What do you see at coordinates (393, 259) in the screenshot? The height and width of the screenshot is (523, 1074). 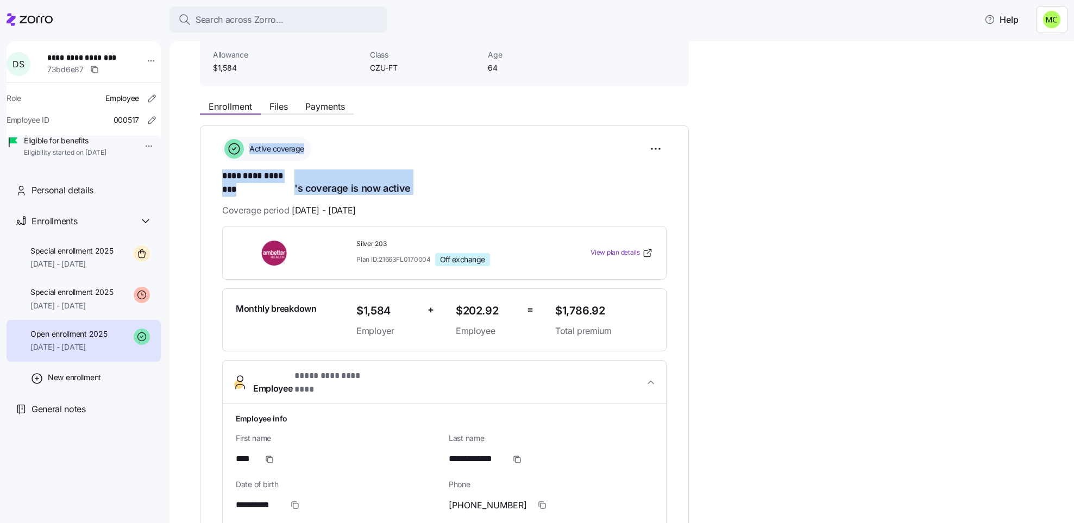 I see `span: Plan ID: 21663FL0170004` at bounding box center [393, 259].